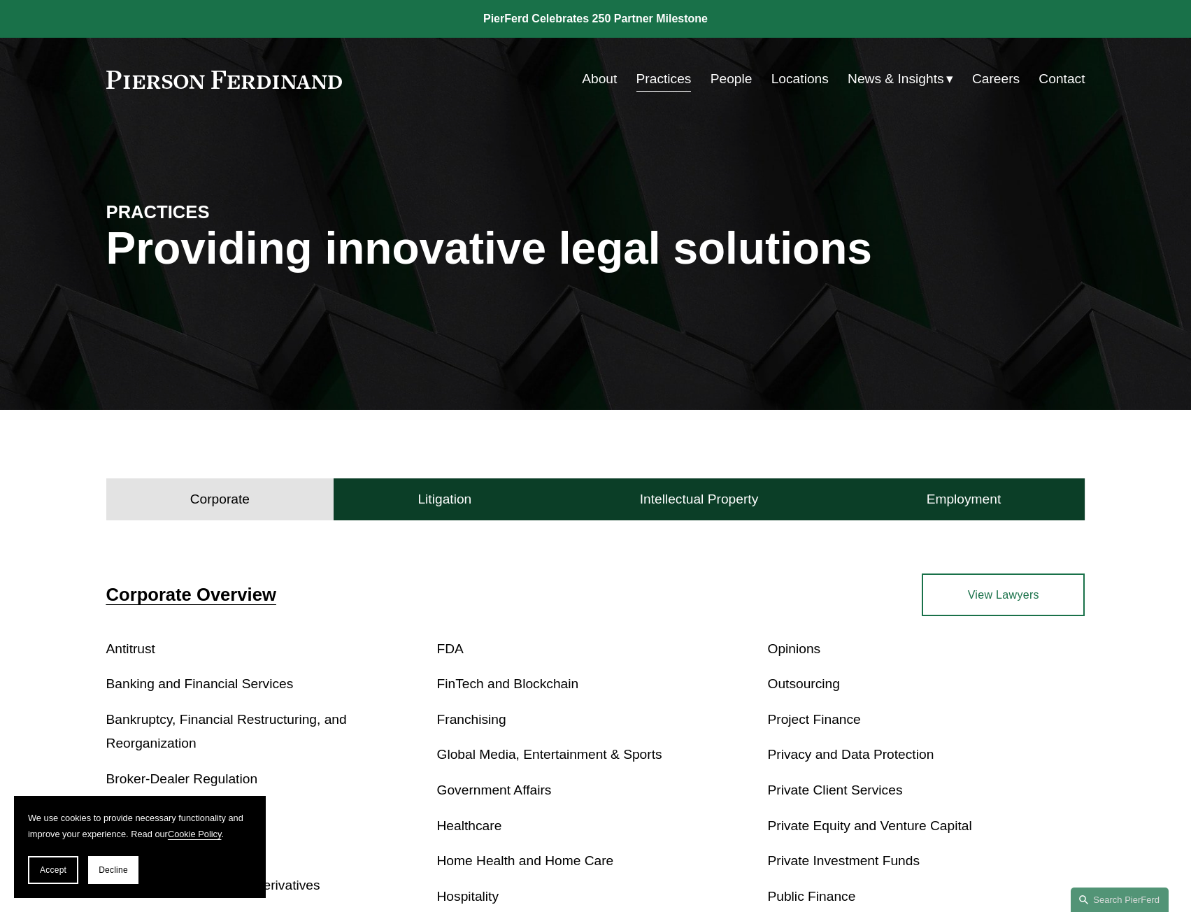  Describe the element at coordinates (113, 870) in the screenshot. I see `button: Decline` at that location.